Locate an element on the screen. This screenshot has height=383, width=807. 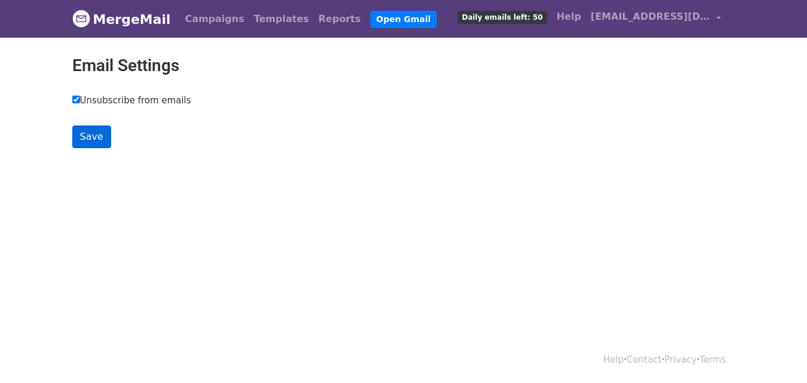
a: Templates is located at coordinates (281, 19).